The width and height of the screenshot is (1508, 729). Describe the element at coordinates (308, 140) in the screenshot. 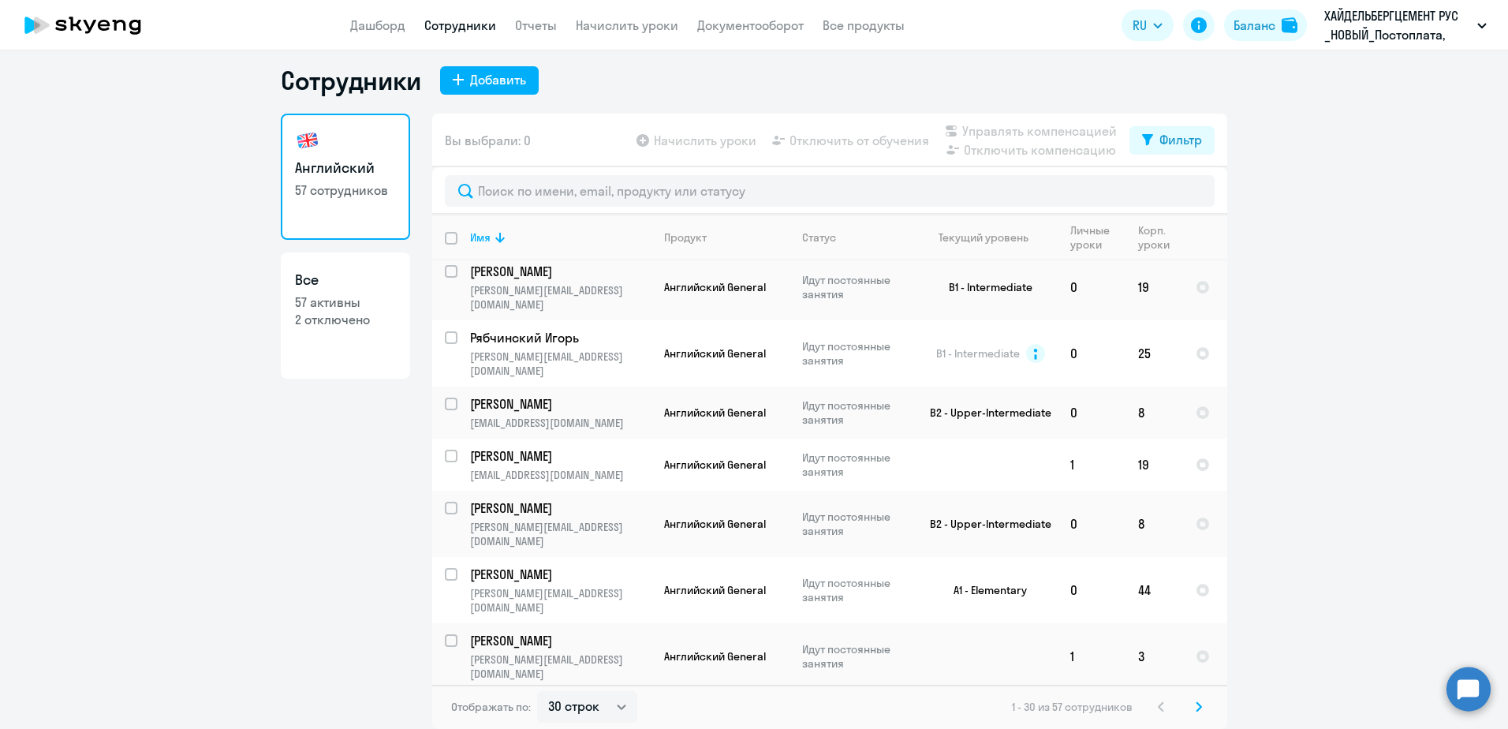

I see `img: english` at that location.